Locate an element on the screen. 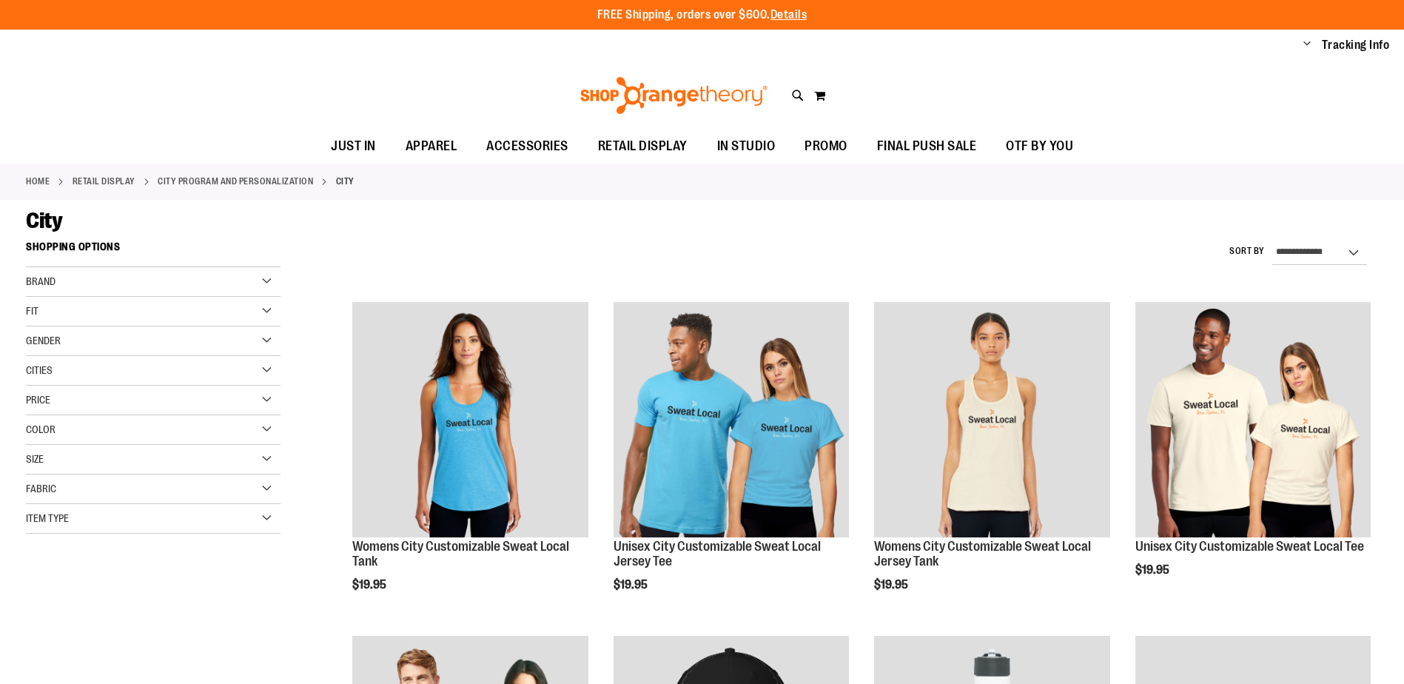 Image resolution: width=1404 pixels, height=684 pixels. a: Unisex City Customizable Sweat Local Jersey Tee is located at coordinates (717, 554).